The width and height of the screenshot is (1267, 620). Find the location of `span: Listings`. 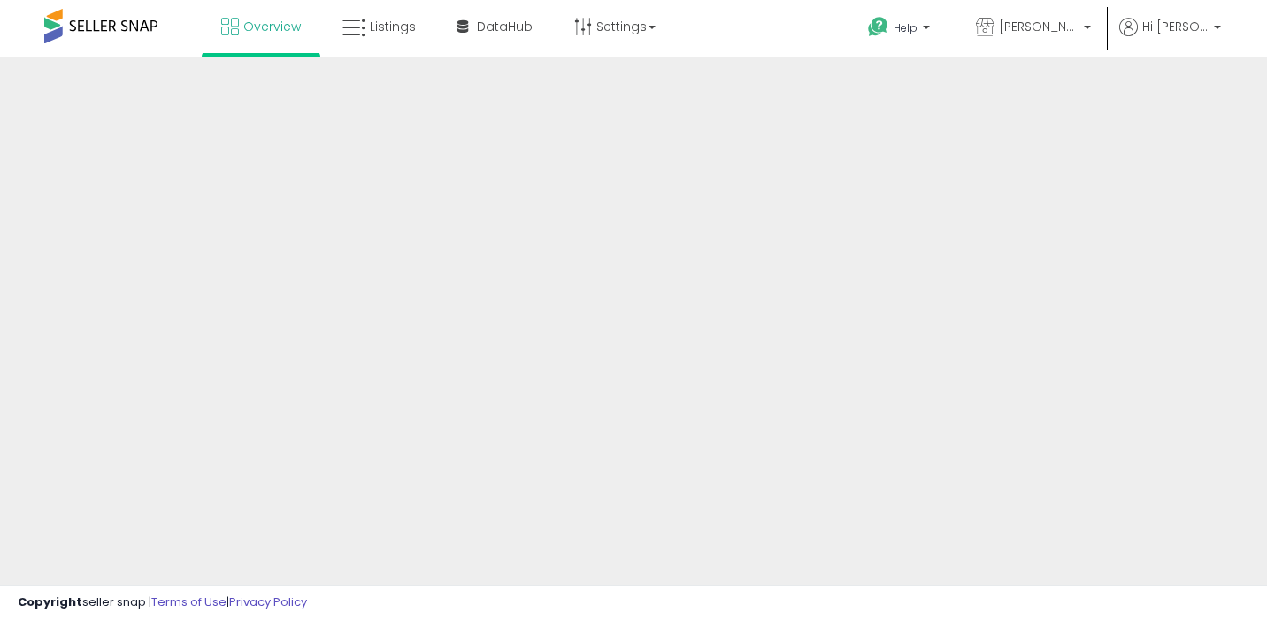

span: Listings is located at coordinates (393, 27).